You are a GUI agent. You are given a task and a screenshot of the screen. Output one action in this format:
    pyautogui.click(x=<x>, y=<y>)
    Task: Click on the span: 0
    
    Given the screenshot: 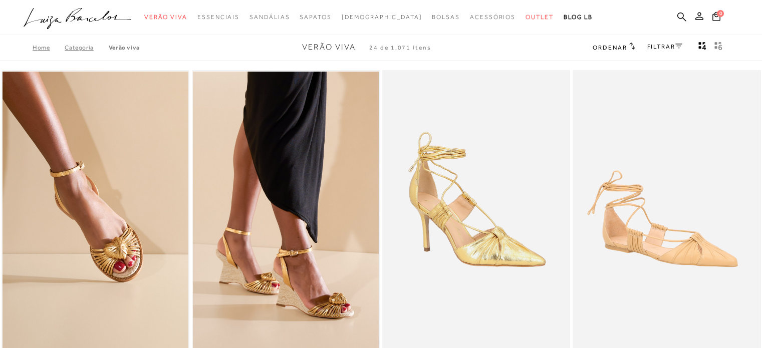 What is the action you would take?
    pyautogui.click(x=721, y=14)
    